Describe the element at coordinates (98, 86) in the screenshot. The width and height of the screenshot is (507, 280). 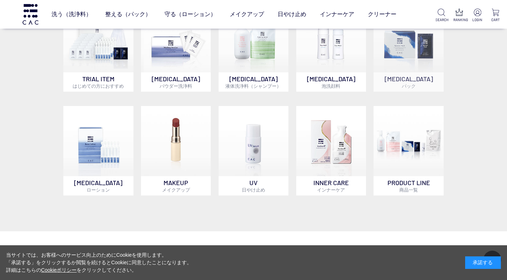
I see `span: はじめての方におすすめ` at that location.